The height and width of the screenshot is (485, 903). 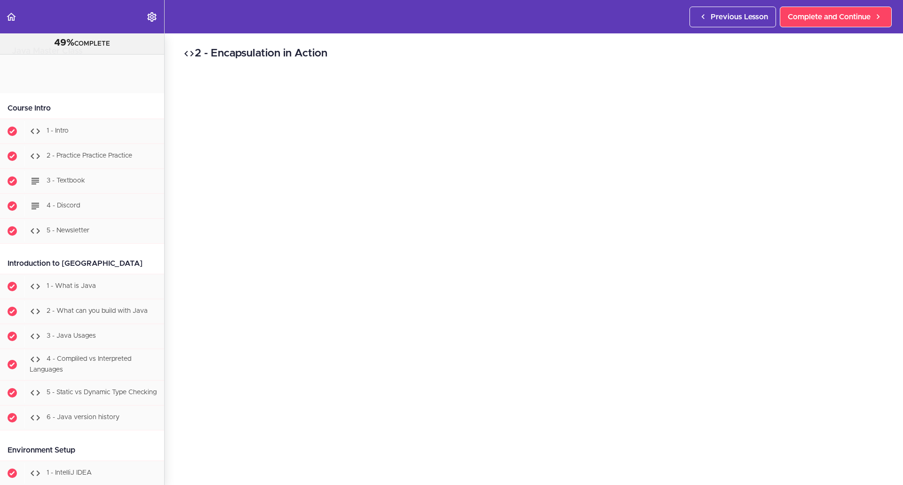 What do you see at coordinates (63, 206) in the screenshot?
I see `span: 4 - Discord` at bounding box center [63, 206].